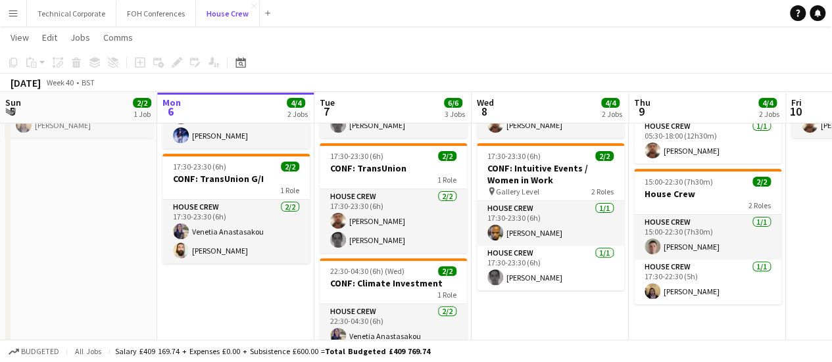  Describe the element at coordinates (49, 37) in the screenshot. I see `a: Edit` at that location.